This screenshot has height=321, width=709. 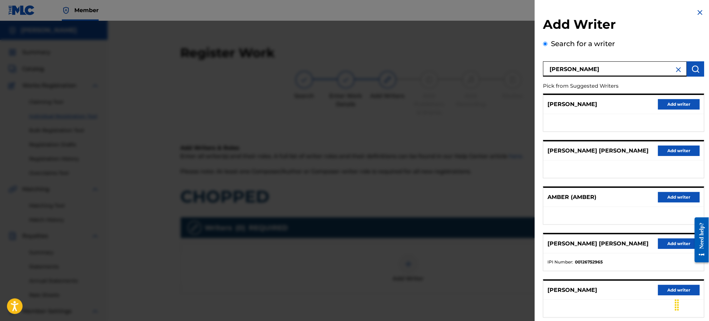 What do you see at coordinates (588, 262) in the screenshot?
I see `strong: 00126752965` at bounding box center [588, 262].